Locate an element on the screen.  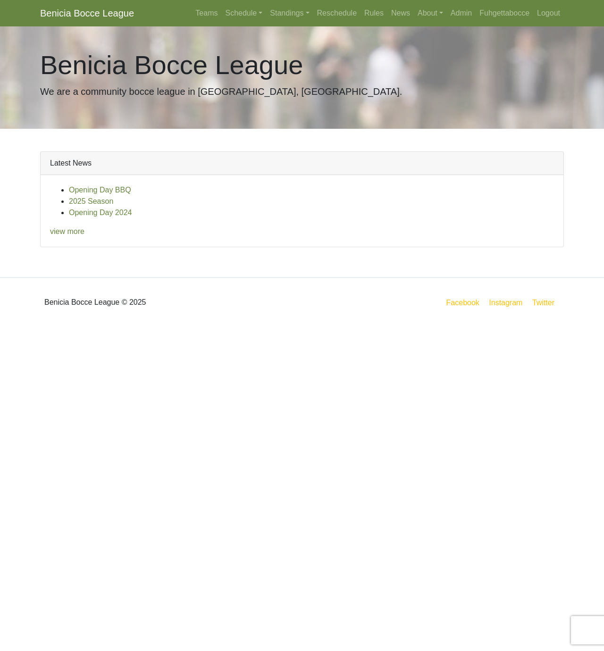
a: view more is located at coordinates (67, 231).